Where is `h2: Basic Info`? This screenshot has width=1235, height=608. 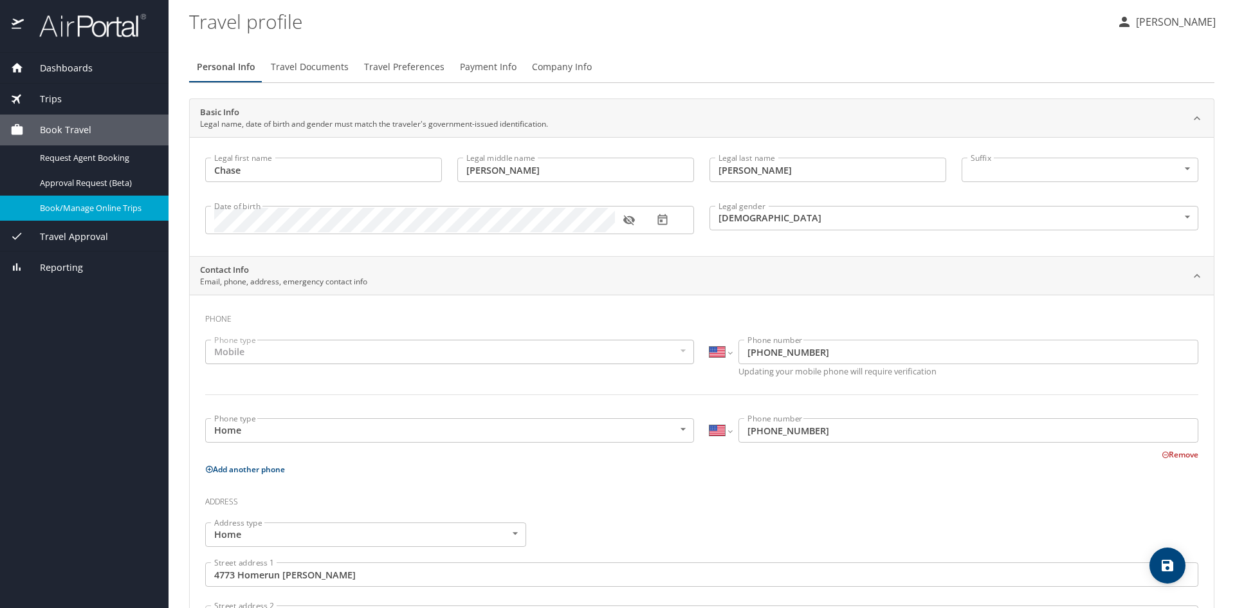
h2: Basic Info is located at coordinates (374, 113).